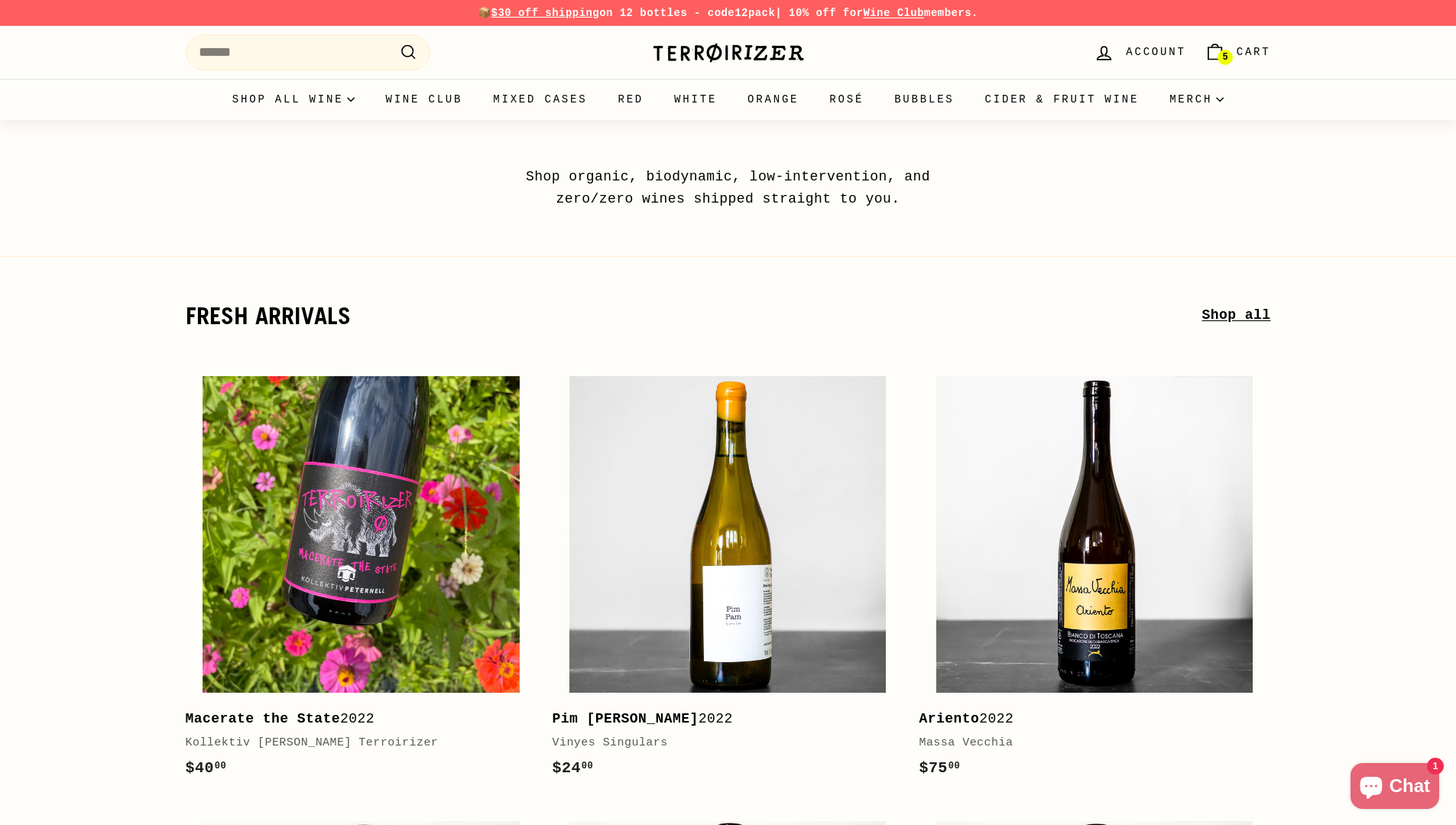 This screenshot has width=1456, height=825. I want to click on b: Macerate the State, so click(263, 719).